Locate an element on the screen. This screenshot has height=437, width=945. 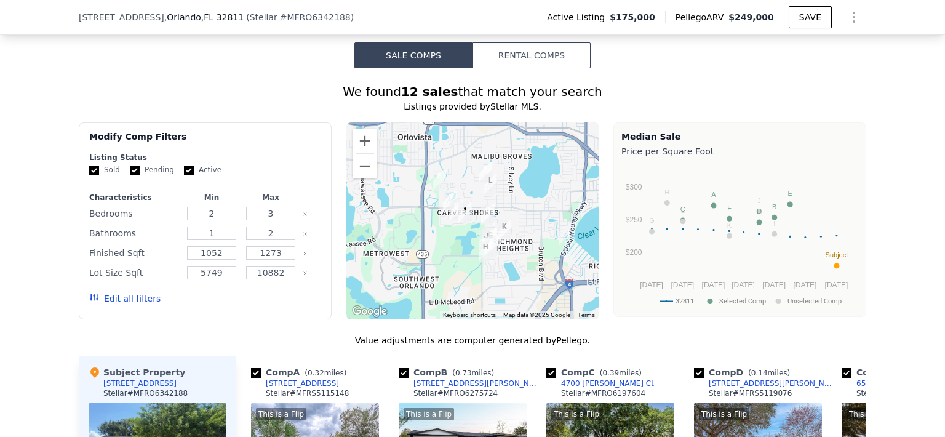
div: Lot Size Sqft is located at coordinates (134, 272).